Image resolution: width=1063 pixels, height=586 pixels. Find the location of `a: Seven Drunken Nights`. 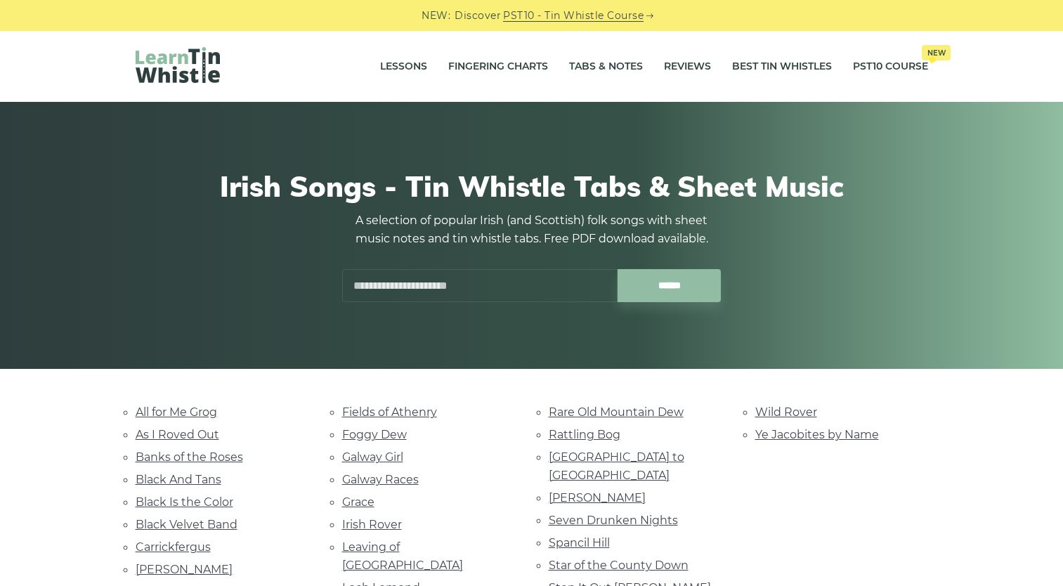

a: Seven Drunken Nights is located at coordinates (613, 520).